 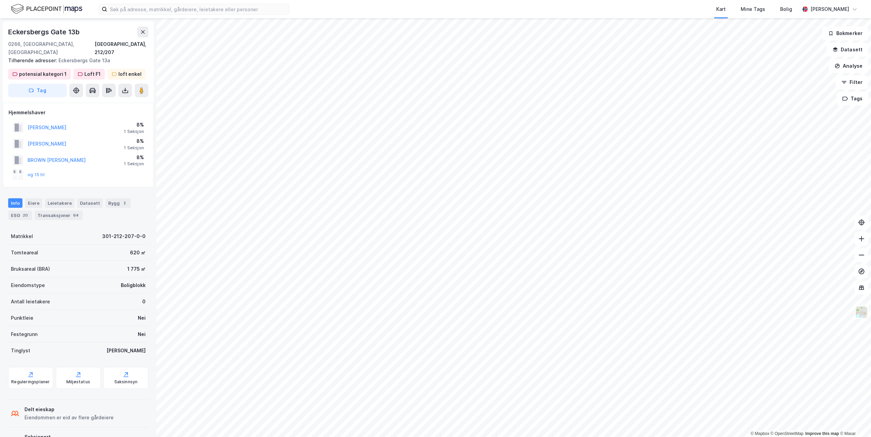 I want to click on a: OpenStreetMap, so click(x=787, y=434).